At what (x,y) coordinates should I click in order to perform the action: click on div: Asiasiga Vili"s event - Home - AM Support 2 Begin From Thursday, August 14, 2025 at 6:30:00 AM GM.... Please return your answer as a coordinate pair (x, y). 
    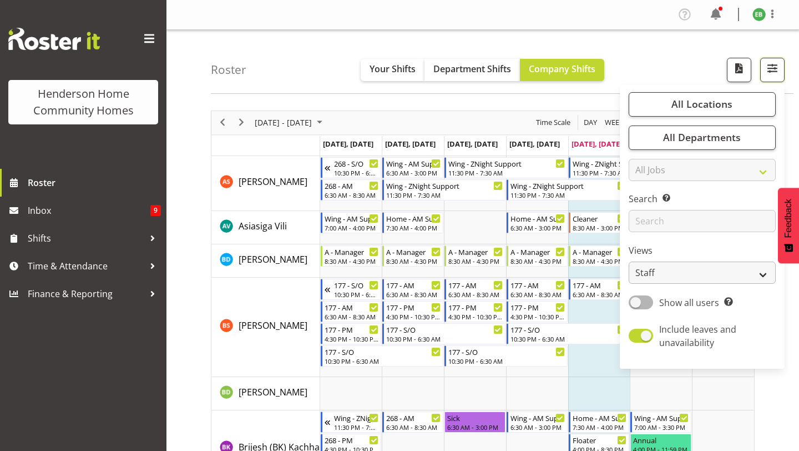
    Looking at the image, I should click on (537, 223).